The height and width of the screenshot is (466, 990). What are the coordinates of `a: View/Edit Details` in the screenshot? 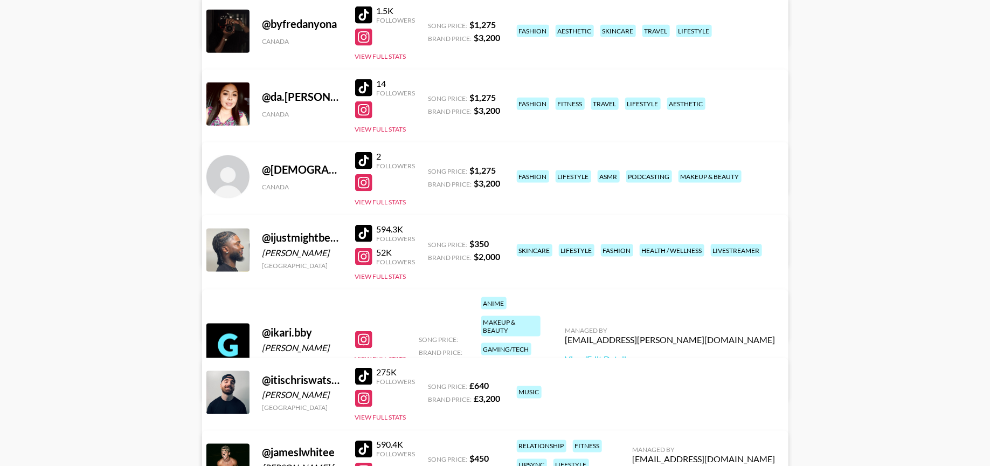 It's located at (670, 359).